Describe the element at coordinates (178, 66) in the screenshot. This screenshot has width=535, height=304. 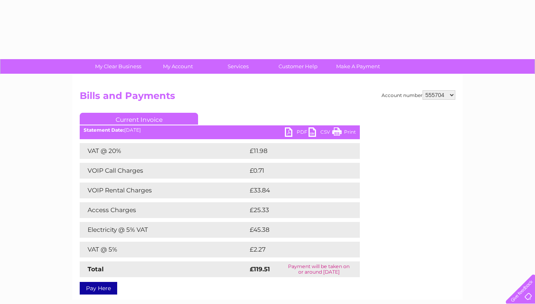
I see `a: My Account` at that location.